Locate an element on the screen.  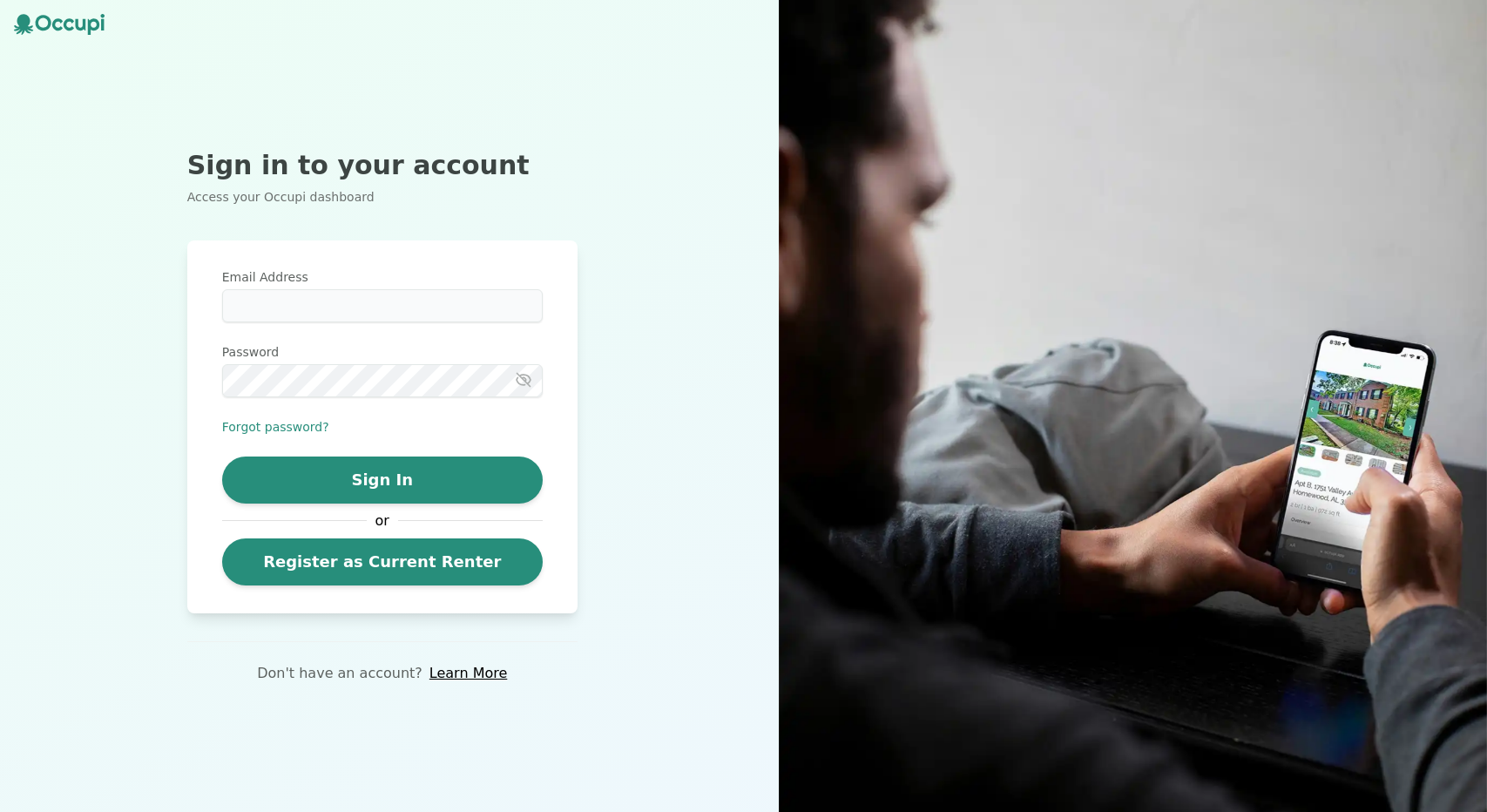
label: Email Address is located at coordinates (383, 277).